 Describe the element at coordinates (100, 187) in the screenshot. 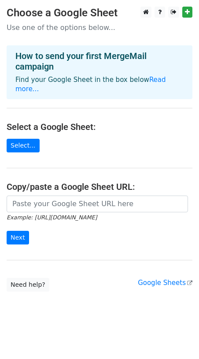

I see `h4: Copy/paste a Google Sheet URL:` at that location.